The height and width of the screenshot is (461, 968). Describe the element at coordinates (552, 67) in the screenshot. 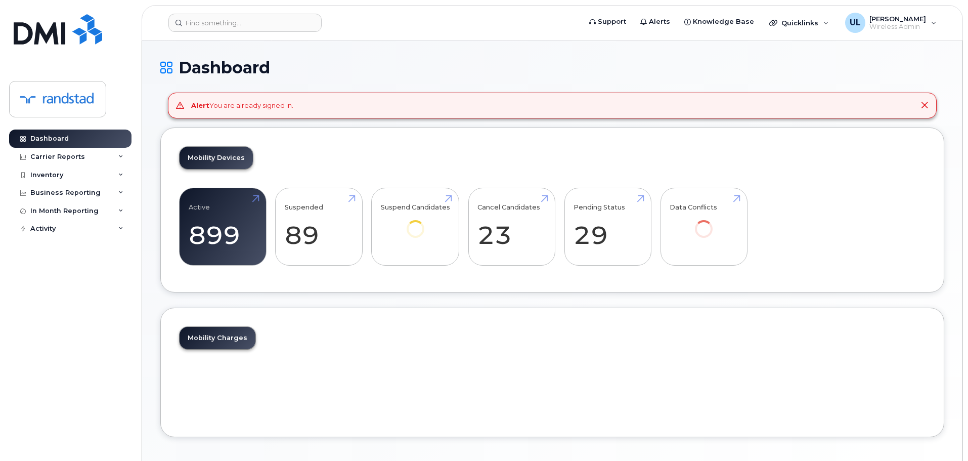

I see `h1: Dashboard` at that location.